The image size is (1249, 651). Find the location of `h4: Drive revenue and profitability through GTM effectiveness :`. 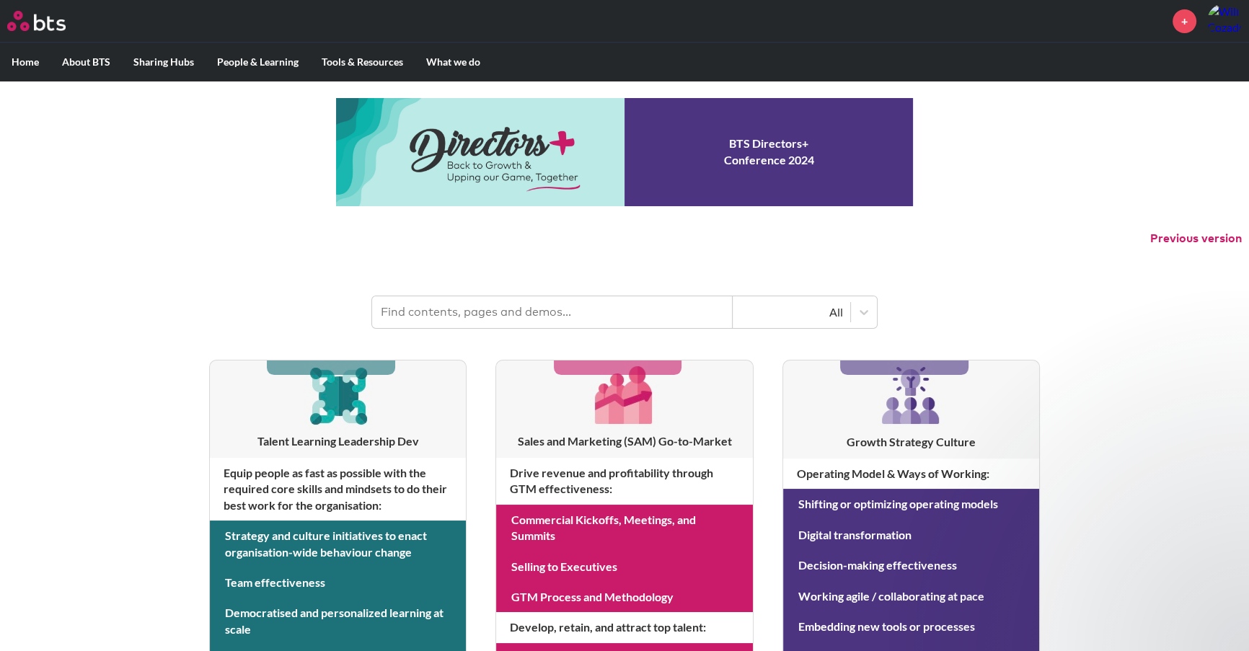

h4: Drive revenue and profitability through GTM effectiveness : is located at coordinates (624, 481).